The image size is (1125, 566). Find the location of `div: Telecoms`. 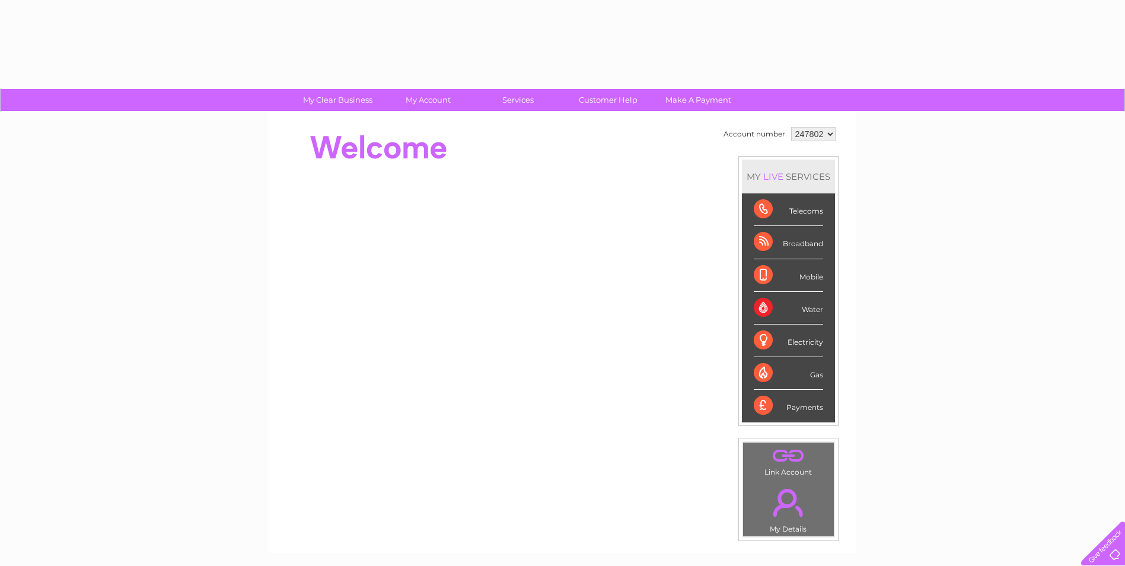

div: Telecoms is located at coordinates (788, 209).